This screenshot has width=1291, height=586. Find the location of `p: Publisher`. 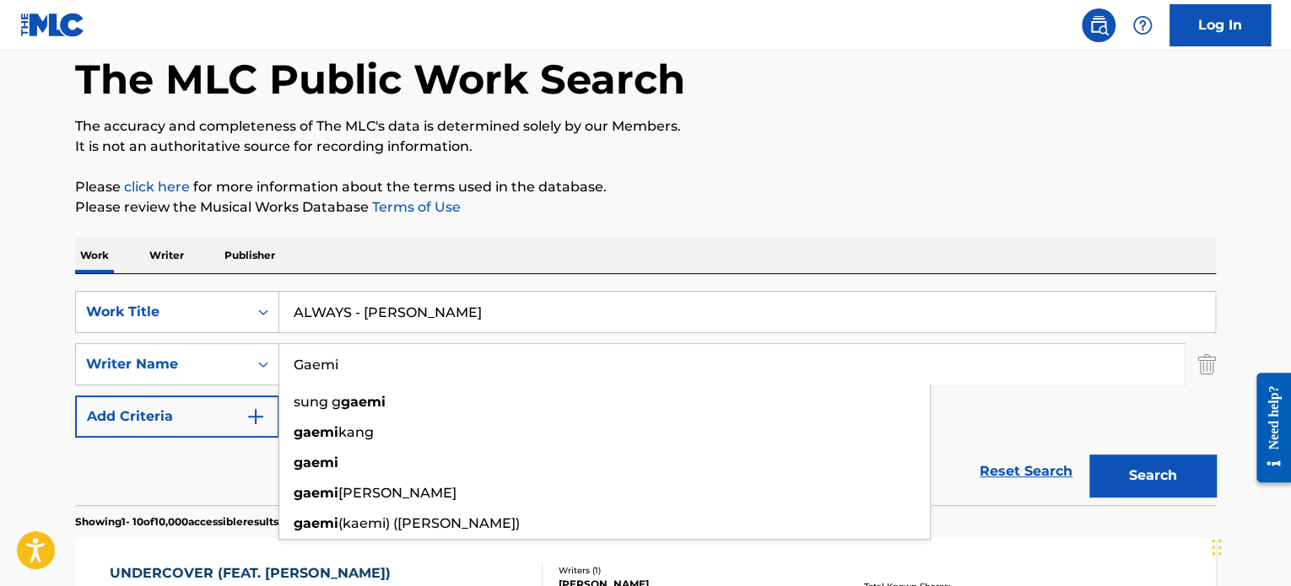

p: Publisher is located at coordinates (250, 256).